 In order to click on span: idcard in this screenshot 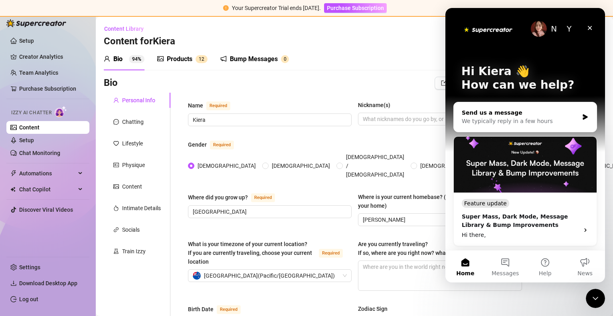, I will do `click(116, 165)`.